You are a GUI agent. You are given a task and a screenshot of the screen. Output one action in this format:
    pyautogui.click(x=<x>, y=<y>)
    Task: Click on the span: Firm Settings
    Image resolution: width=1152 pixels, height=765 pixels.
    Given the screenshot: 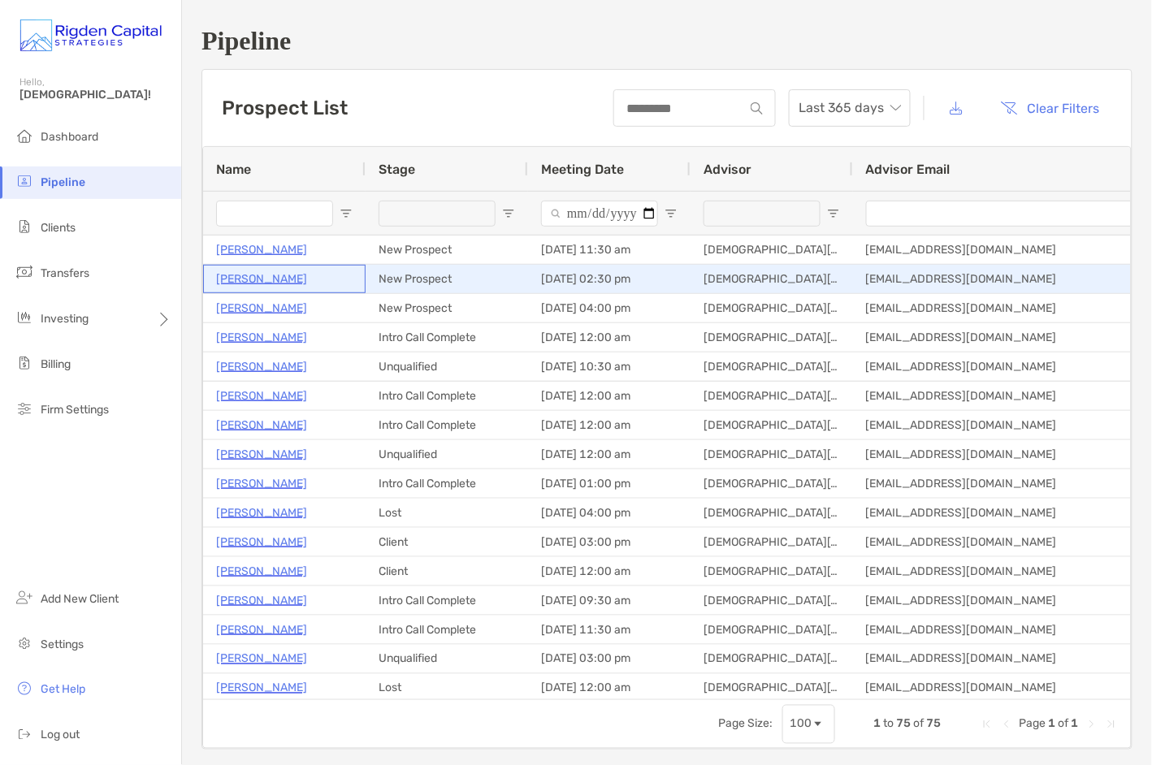 What is the action you would take?
    pyautogui.click(x=75, y=409)
    